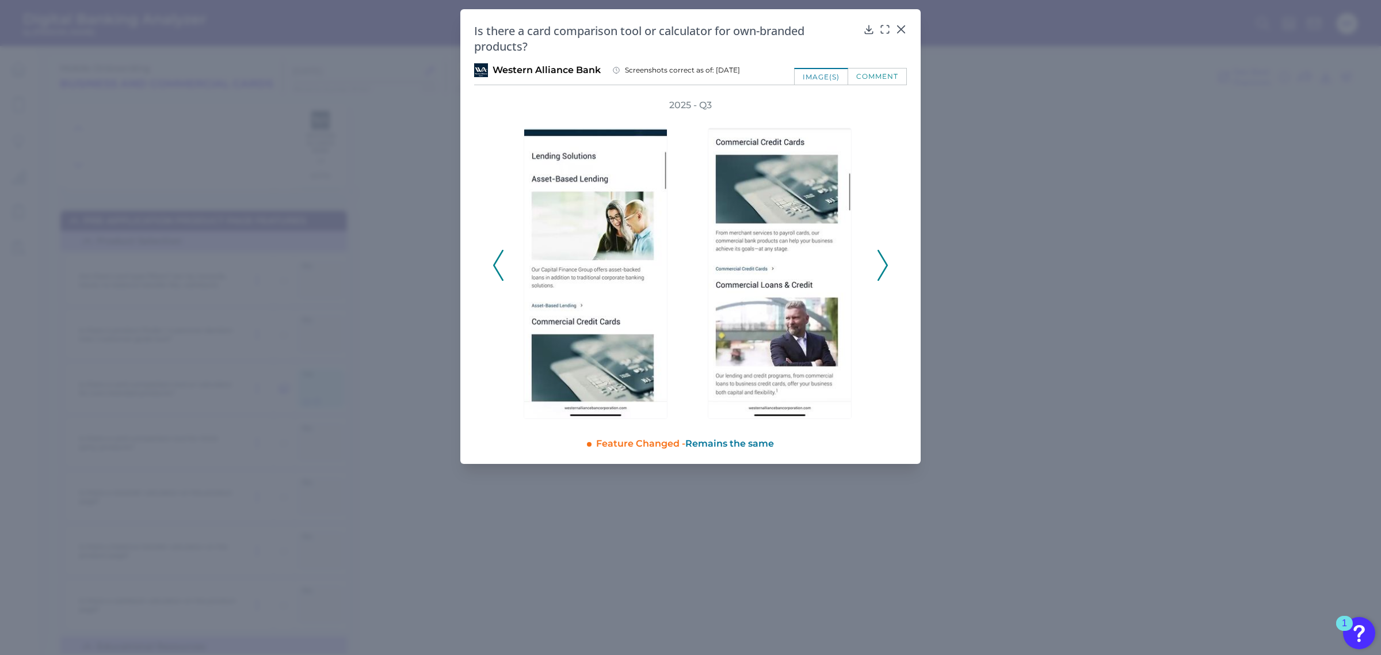 The height and width of the screenshot is (655, 1381). I want to click on div: comment, so click(878, 76).